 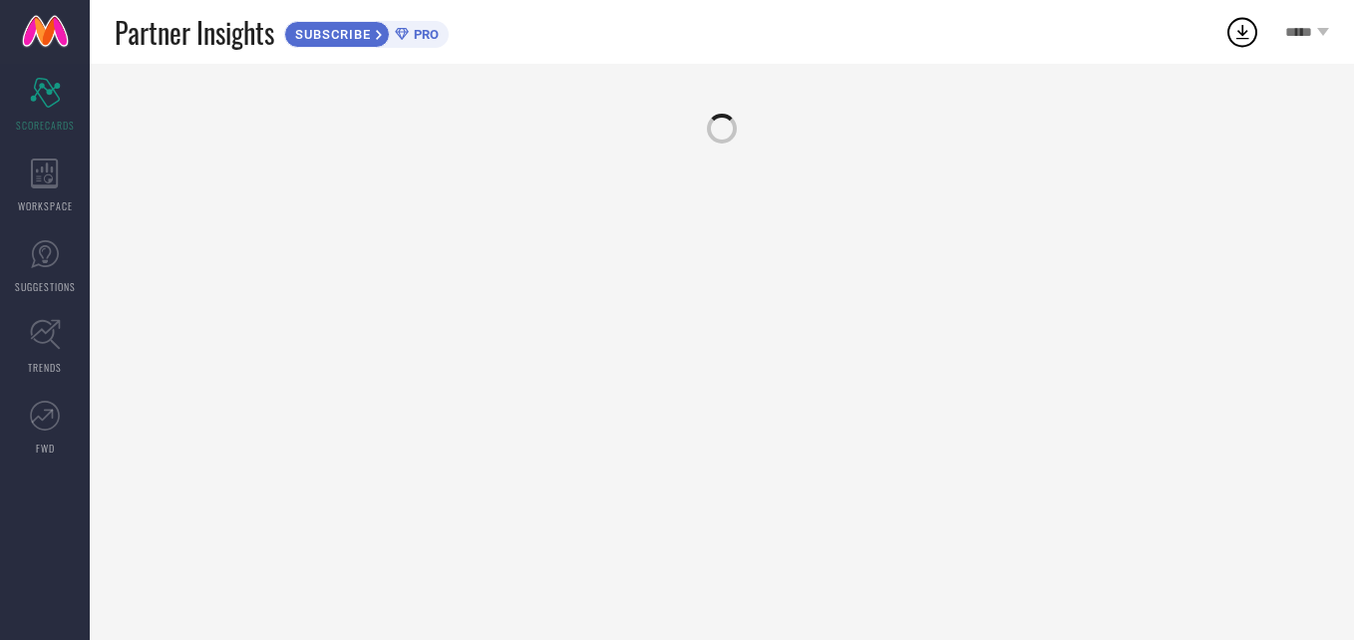 I want to click on span: WORKSPACE, so click(x=45, y=205).